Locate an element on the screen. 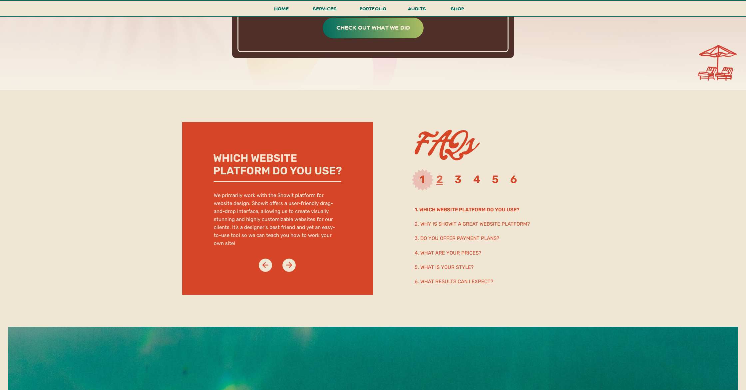 This screenshot has width=746, height=390. h2: 3. Do you offer payment plans? is located at coordinates (486, 238).